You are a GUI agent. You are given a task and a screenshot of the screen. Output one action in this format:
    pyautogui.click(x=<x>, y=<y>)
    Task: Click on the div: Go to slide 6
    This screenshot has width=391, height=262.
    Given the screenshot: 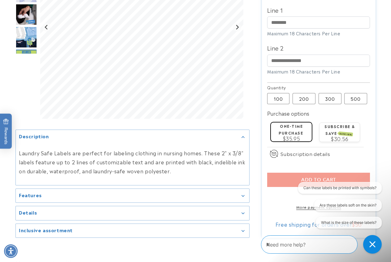 What is the action you would take?
    pyautogui.click(x=26, y=60)
    